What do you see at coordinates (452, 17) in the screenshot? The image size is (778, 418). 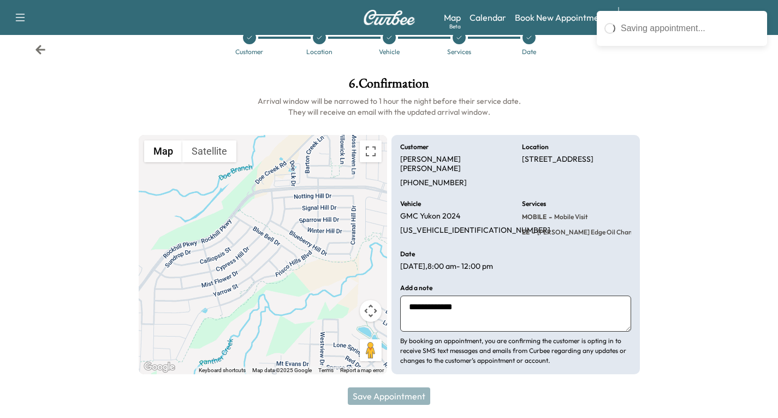 I see `a: MapBeta` at bounding box center [452, 17].